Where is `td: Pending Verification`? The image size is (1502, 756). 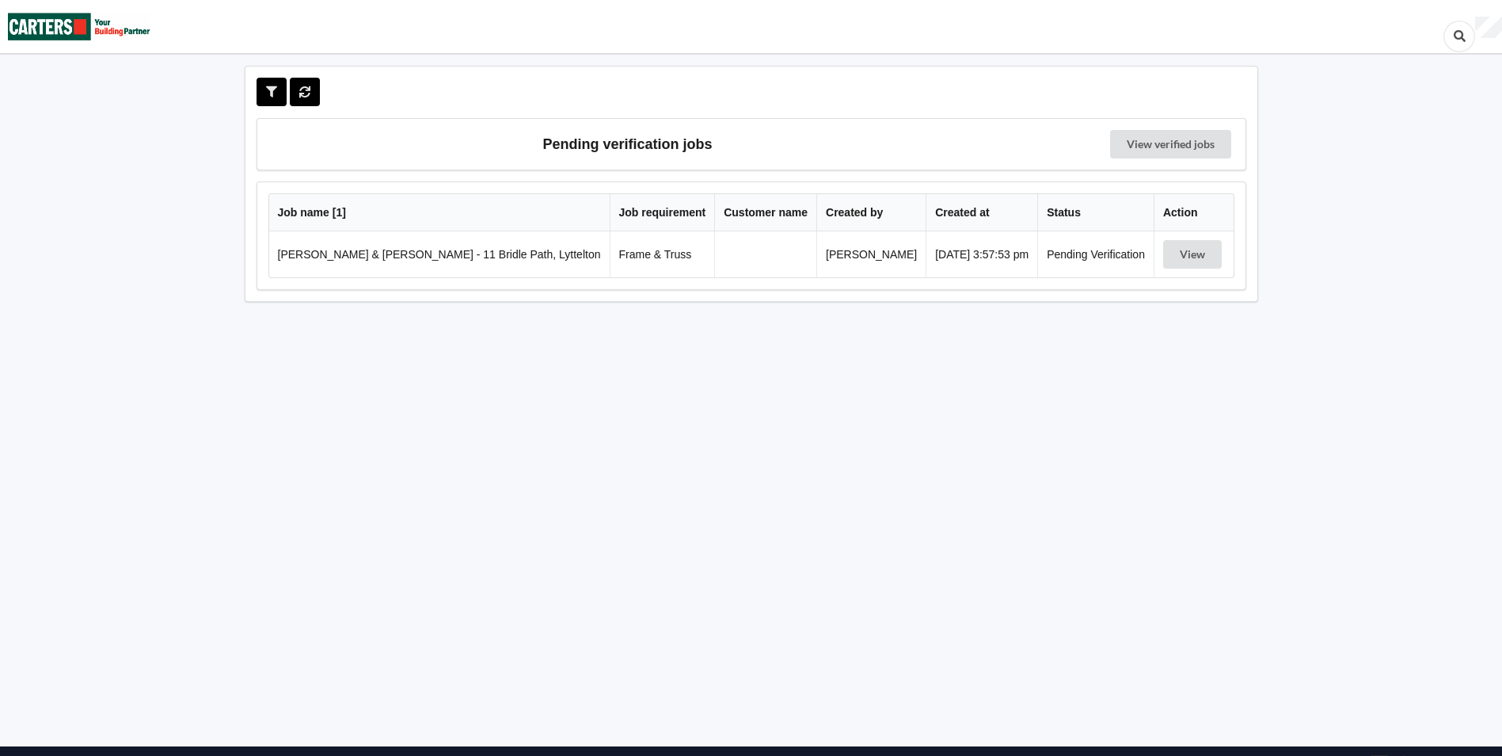 td: Pending Verification is located at coordinates (1095, 254).